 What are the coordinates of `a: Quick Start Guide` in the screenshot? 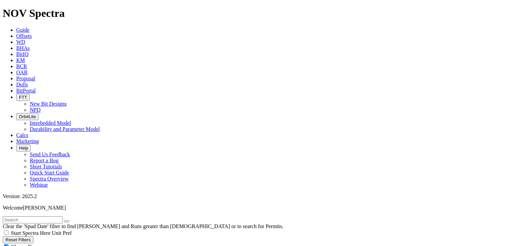 It's located at (49, 173).